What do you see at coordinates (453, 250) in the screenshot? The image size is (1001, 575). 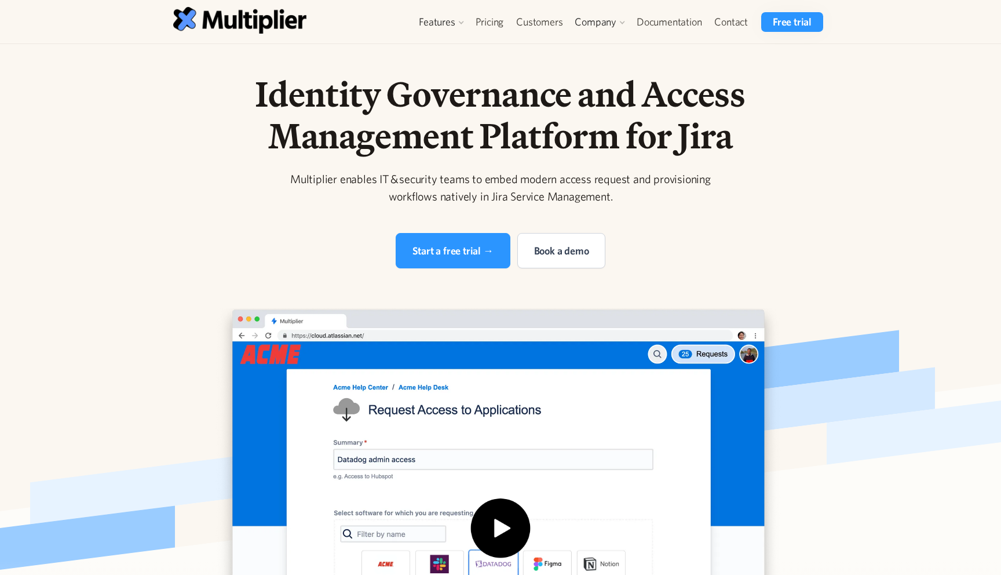 I see `a: Start a free trial →` at bounding box center [453, 250].